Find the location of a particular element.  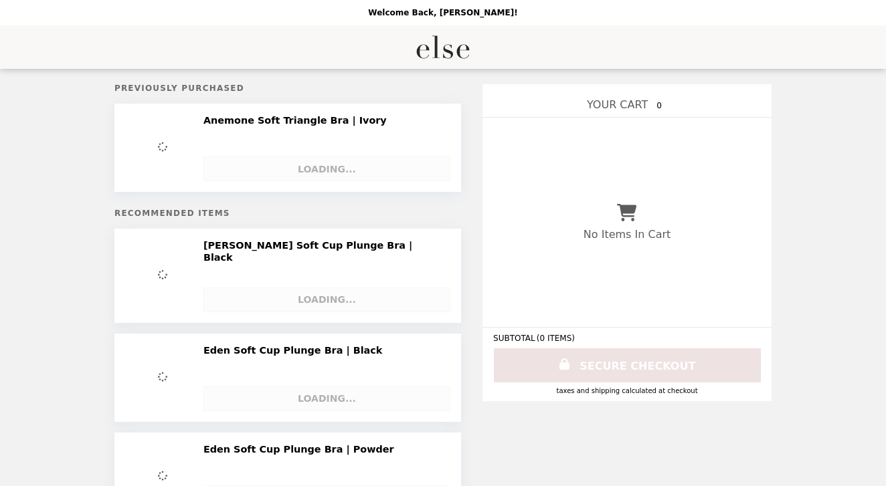

div: Taxes and Shipping calculated at checkout is located at coordinates (627, 391).